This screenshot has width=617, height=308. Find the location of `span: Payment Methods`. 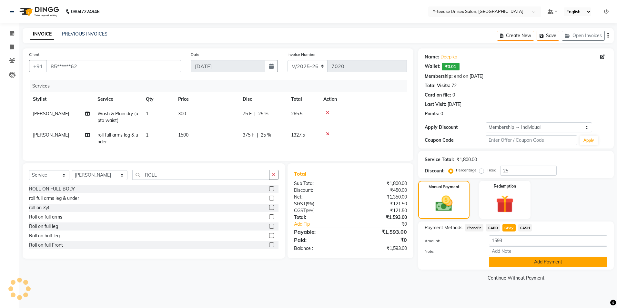

span: Payment Methods is located at coordinates (444, 228).